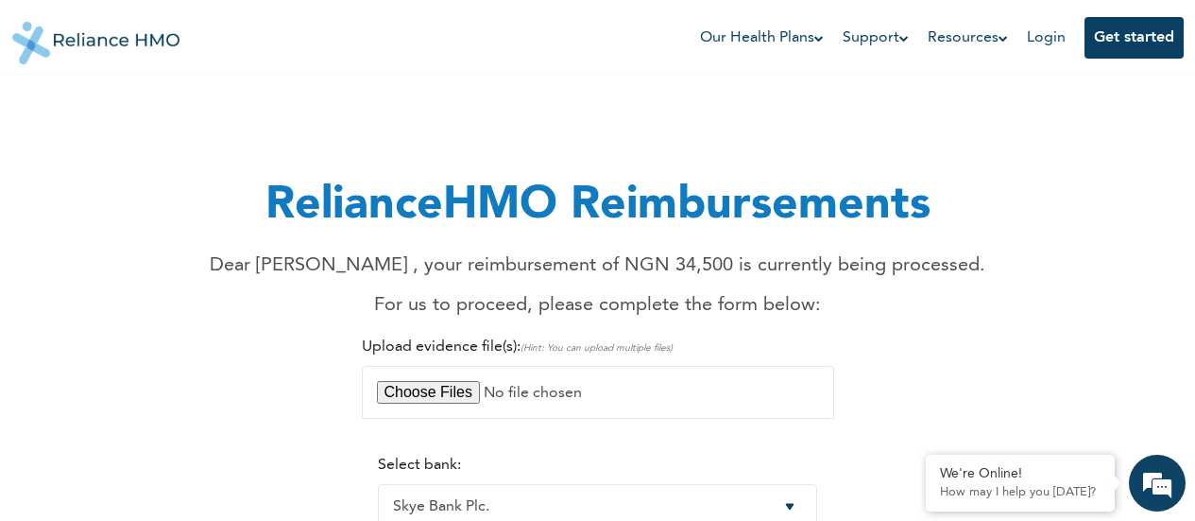 The width and height of the screenshot is (1195, 521). Describe the element at coordinates (1134, 38) in the screenshot. I see `button: Get started` at that location.